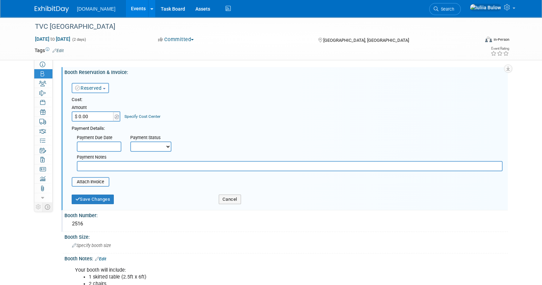 This screenshot has width=542, height=285. I want to click on td: Tags, so click(49, 50).